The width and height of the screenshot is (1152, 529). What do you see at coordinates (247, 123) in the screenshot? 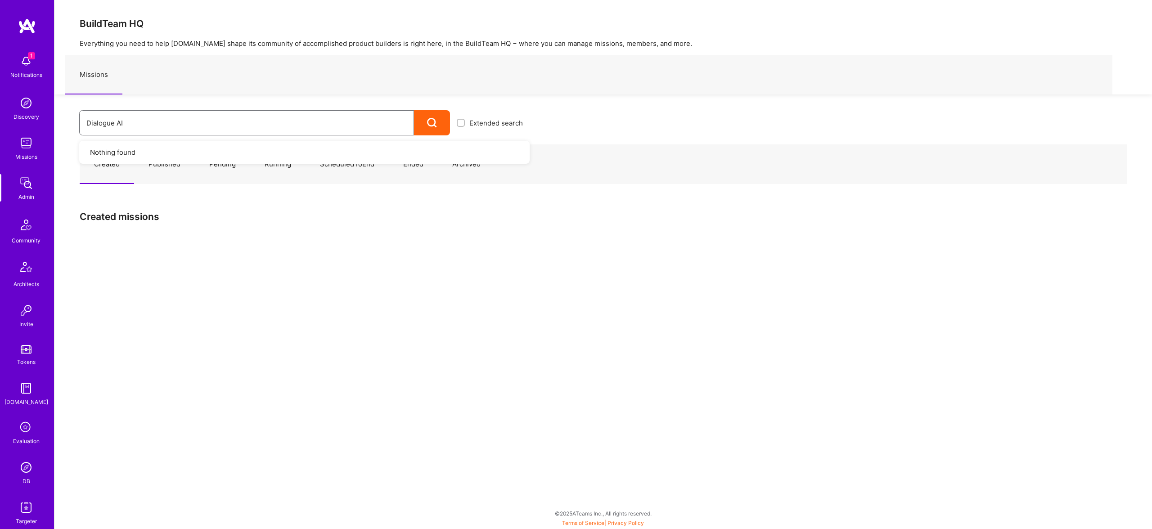
I see `input: What type of mission are you looking for?` at bounding box center [247, 123].